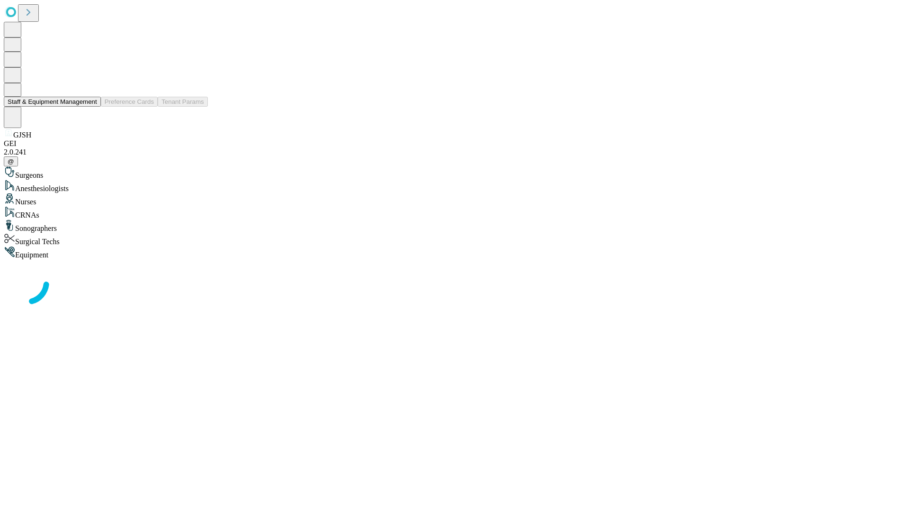 The image size is (909, 512). Describe the element at coordinates (129, 101) in the screenshot. I see `button: Preference Cards` at that location.